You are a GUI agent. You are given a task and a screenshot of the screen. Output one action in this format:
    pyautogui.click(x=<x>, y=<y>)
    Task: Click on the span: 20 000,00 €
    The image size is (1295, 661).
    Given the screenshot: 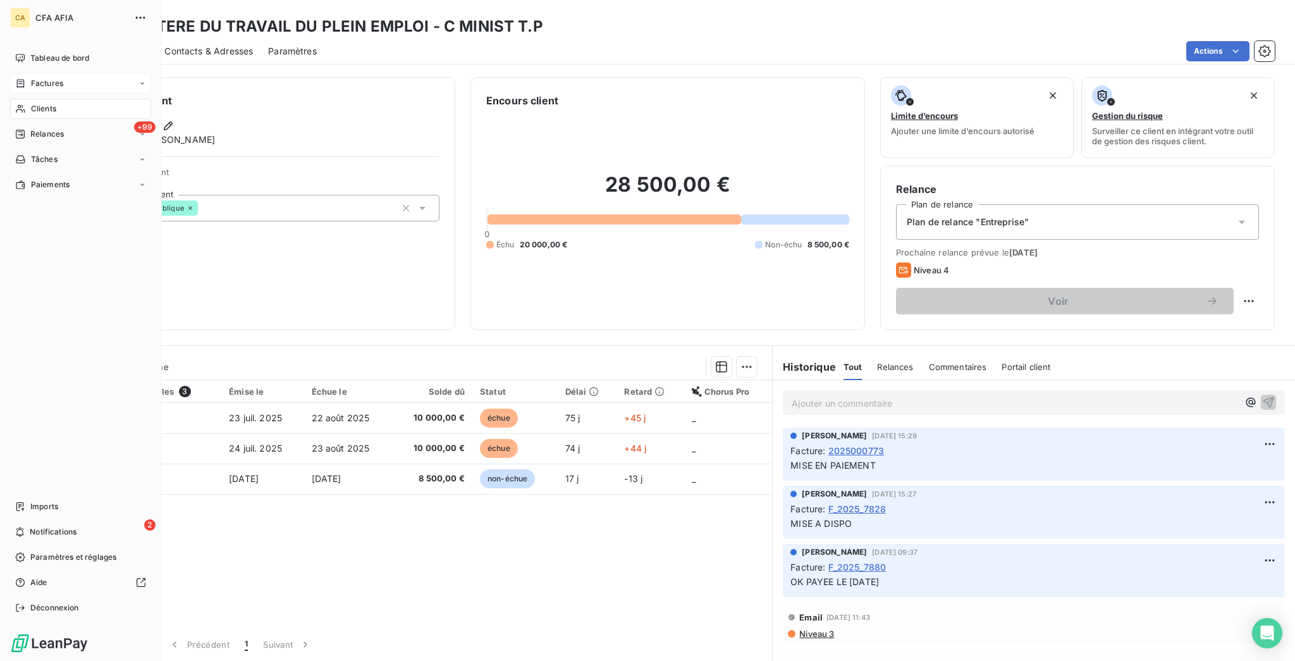 What is the action you would take?
    pyautogui.click(x=544, y=245)
    